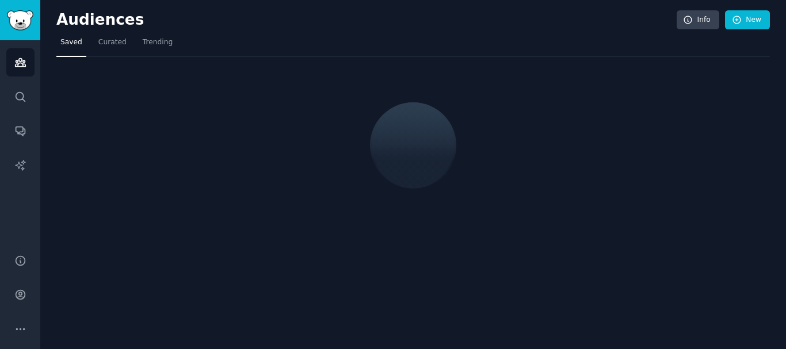 Image resolution: width=786 pixels, height=349 pixels. What do you see at coordinates (367, 20) in the screenshot?
I see `h2: Audiences` at bounding box center [367, 20].